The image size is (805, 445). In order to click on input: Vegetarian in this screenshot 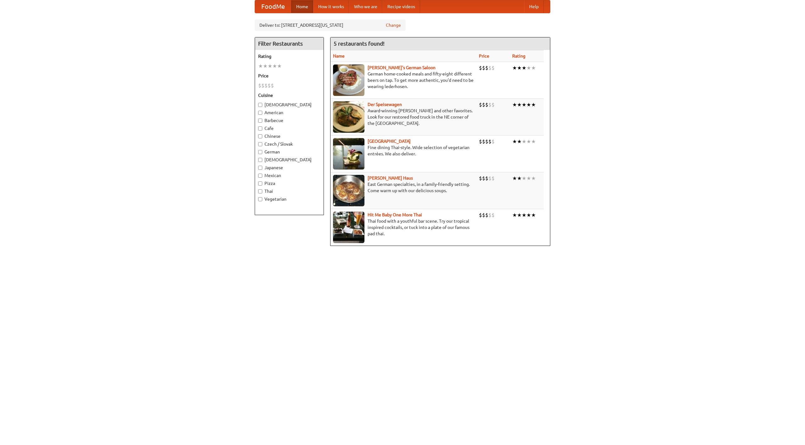, I will do `click(260, 199)`.